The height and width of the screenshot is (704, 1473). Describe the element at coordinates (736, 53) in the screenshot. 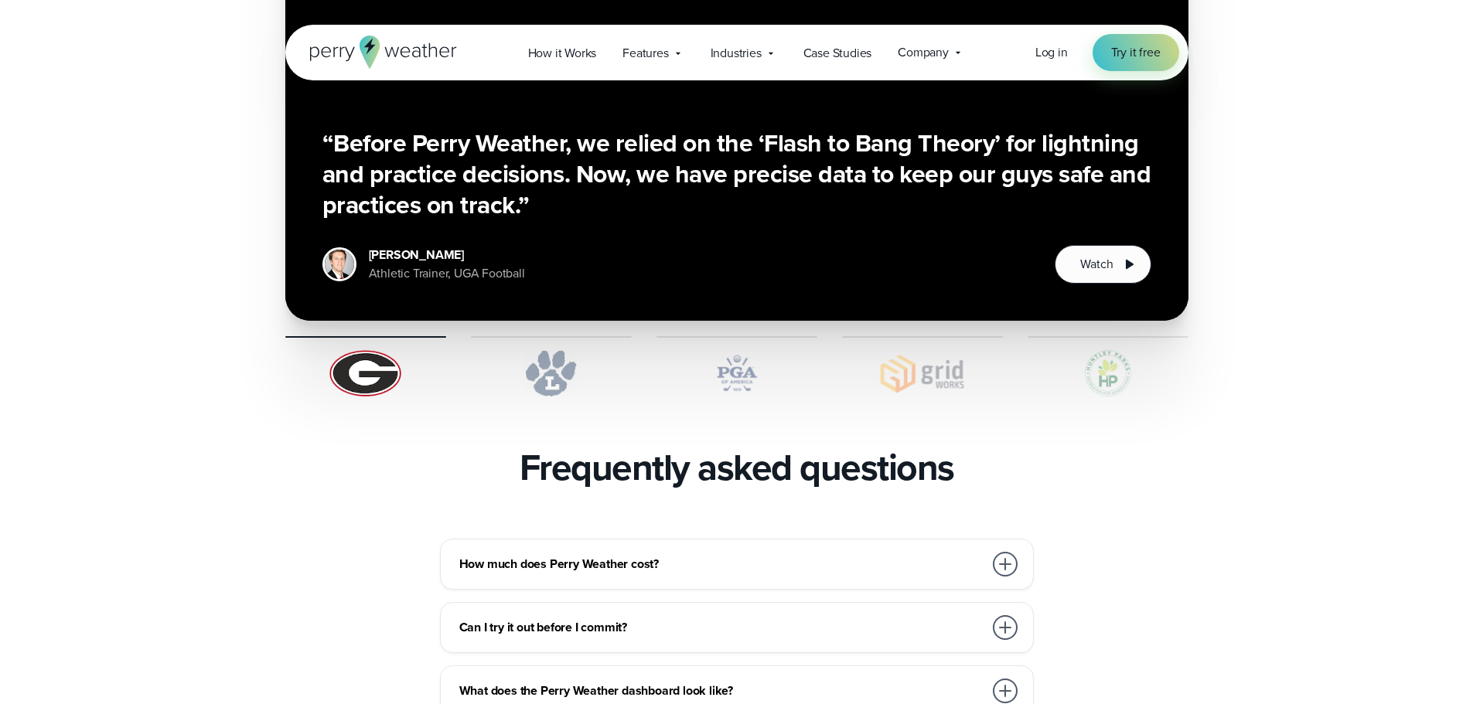

I see `span: Industries` at that location.